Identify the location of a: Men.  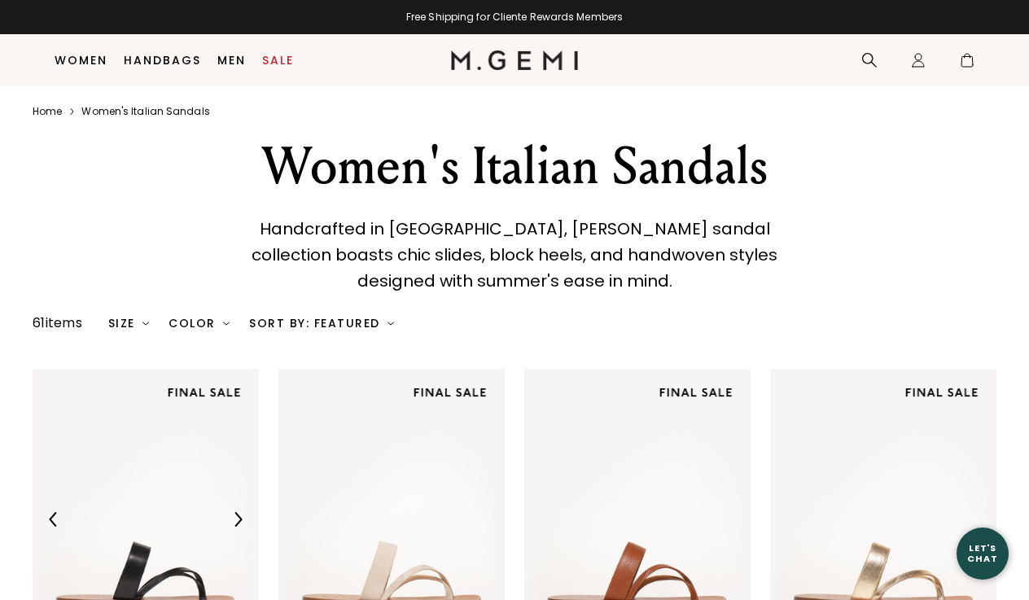
(231, 60).